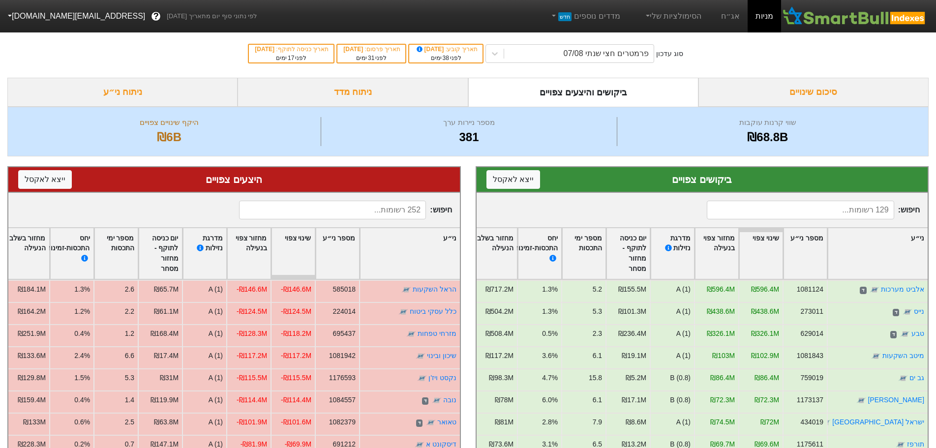 The width and height of the screenshot is (936, 448). Describe the element at coordinates (251, 422) in the screenshot. I see `div: -₪101.9M` at that location.